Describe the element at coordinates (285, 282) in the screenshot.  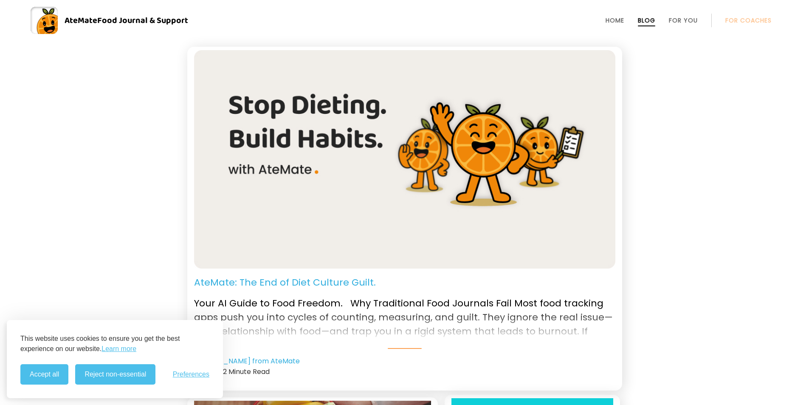
I see `p: AteMate: The End of Diet Culture Guilt.` at that location.